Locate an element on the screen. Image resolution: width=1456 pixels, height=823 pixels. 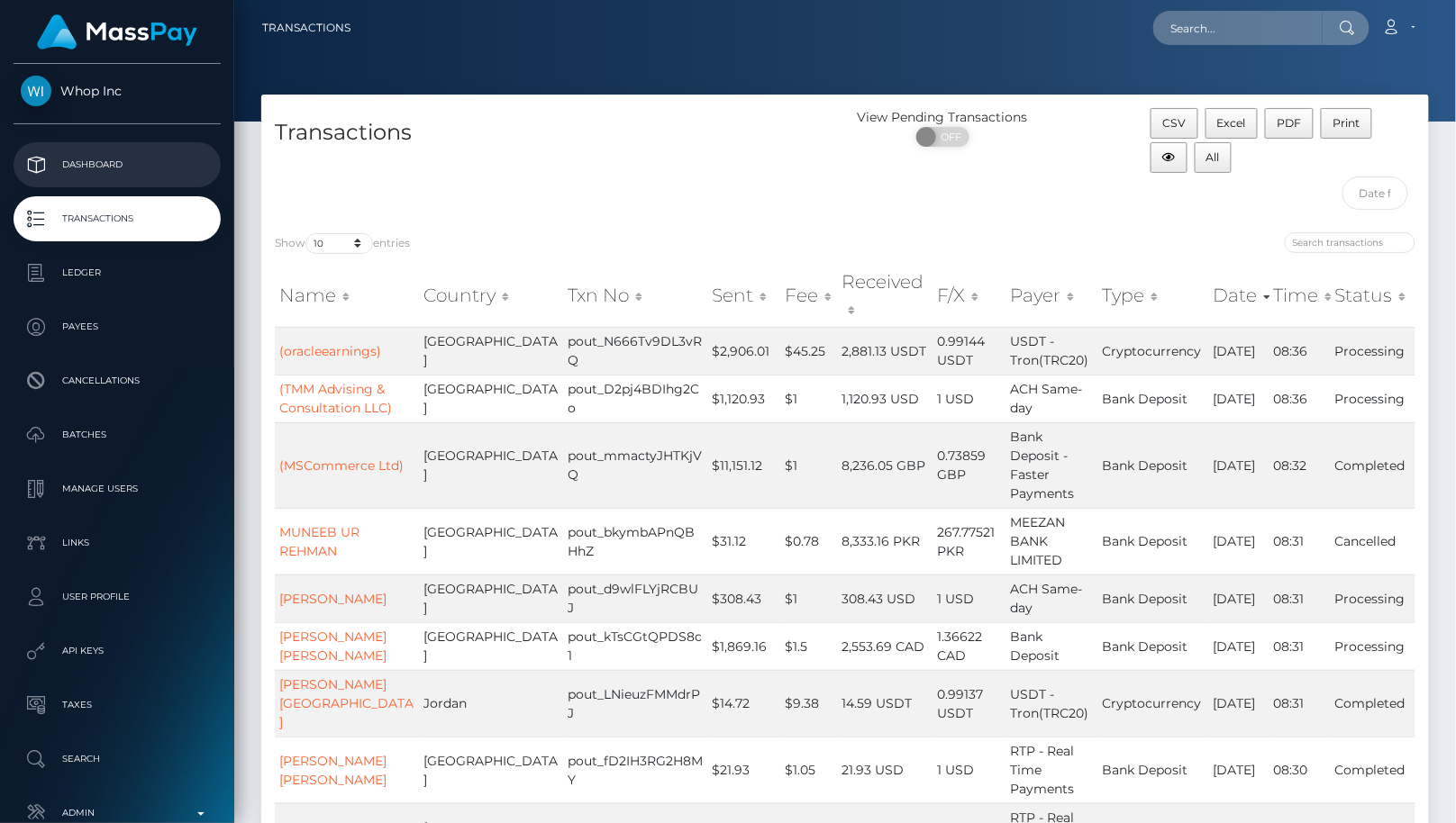
th: Payer: activate to sort column ascending is located at coordinates (1052, 295).